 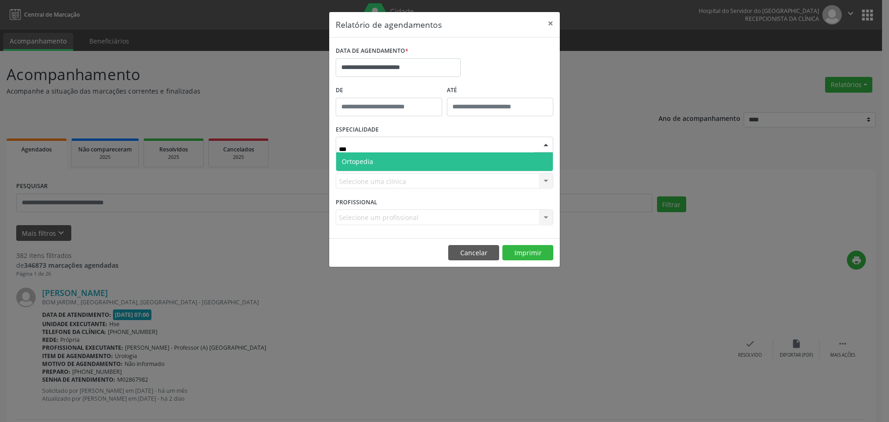 I want to click on h5: Relatório de agendamentos, so click(x=389, y=25).